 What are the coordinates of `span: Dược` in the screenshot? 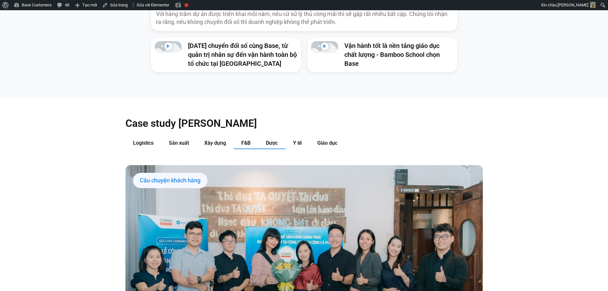 It's located at (272, 143).